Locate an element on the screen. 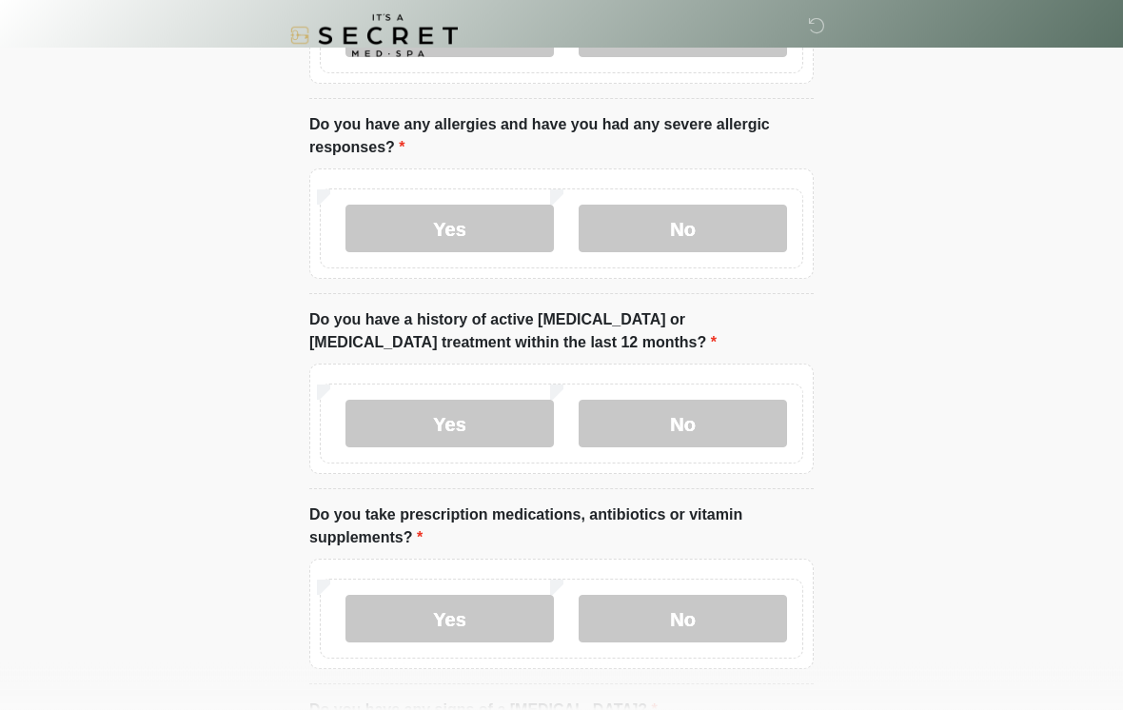 Image resolution: width=1123 pixels, height=710 pixels. img: It's A Secret Med Spa Logo is located at coordinates (374, 35).